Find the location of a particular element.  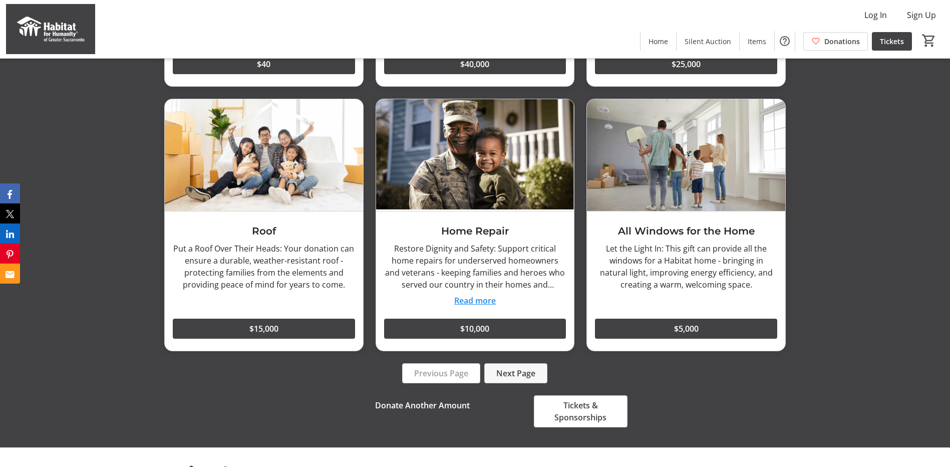

img: All Windows for the Home is located at coordinates (686, 155).